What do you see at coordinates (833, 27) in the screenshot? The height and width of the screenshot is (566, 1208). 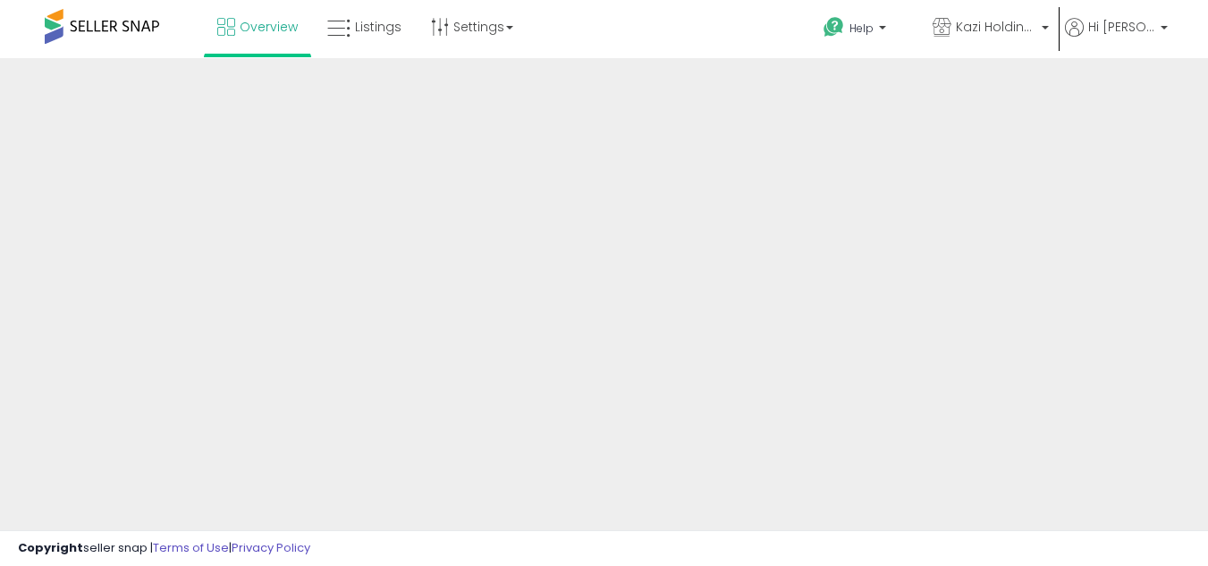 I see `i: Get Help` at bounding box center [833, 27].